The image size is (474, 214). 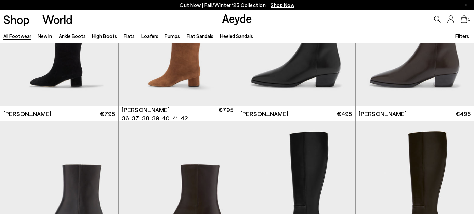 I want to click on span: Filters, so click(x=462, y=36).